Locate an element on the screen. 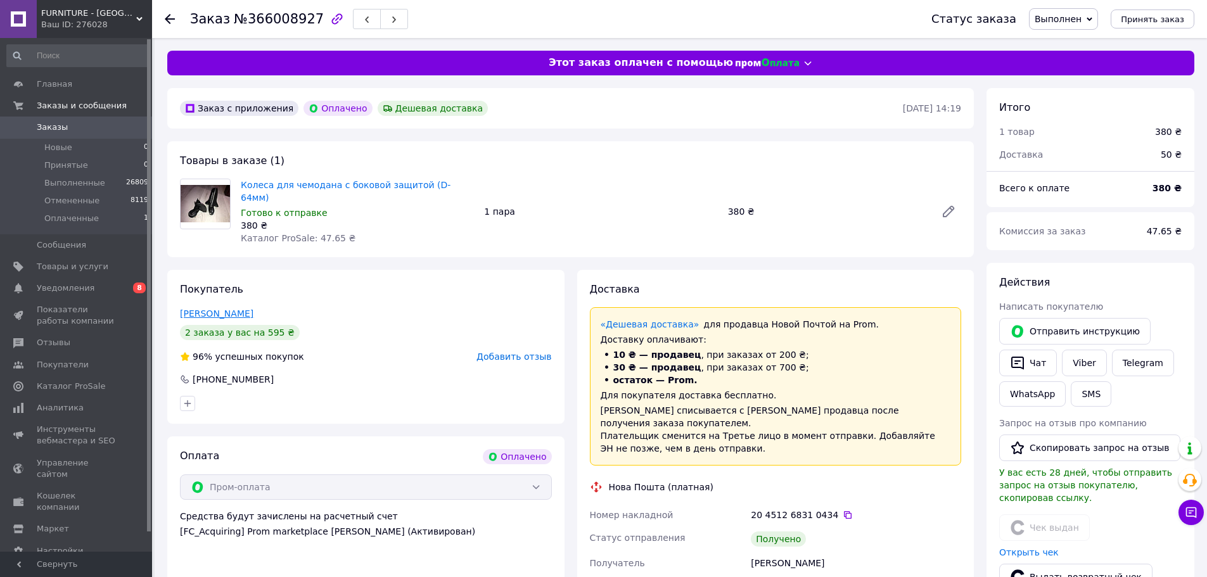 This screenshot has width=1207, height=577. span: Получатель is located at coordinates (617, 563).